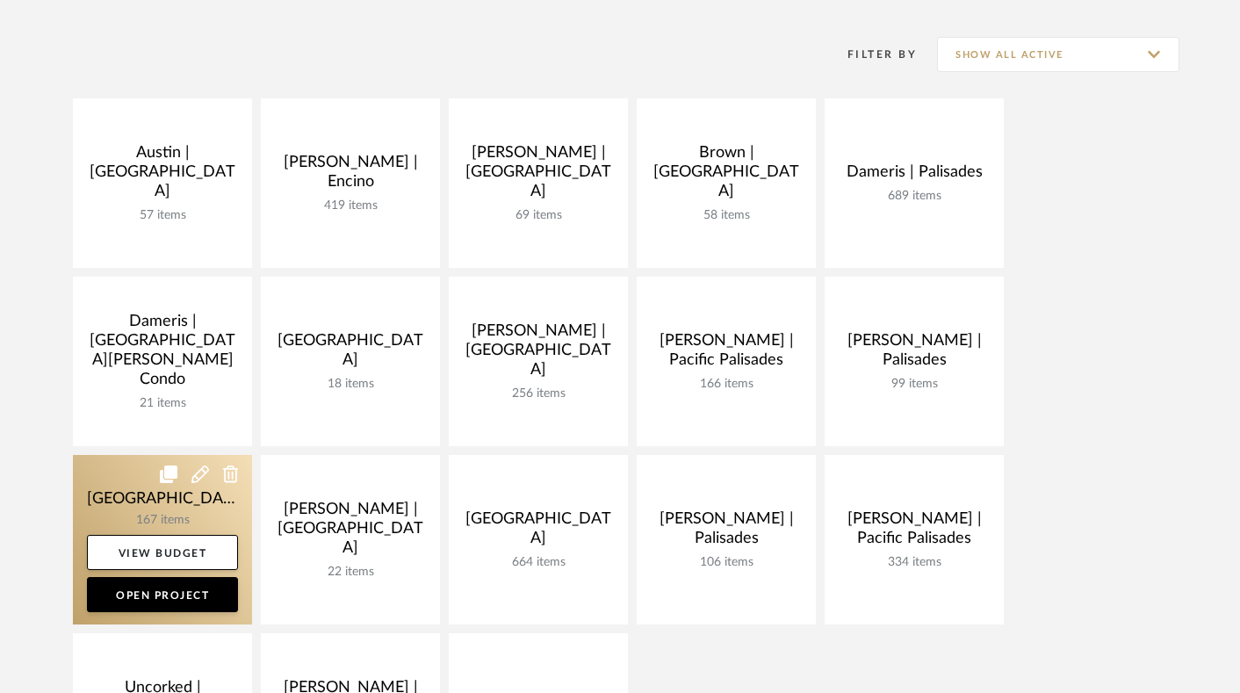 Image resolution: width=1240 pixels, height=693 pixels. What do you see at coordinates (163, 595) in the screenshot?
I see `a: Open Project` at bounding box center [163, 595].